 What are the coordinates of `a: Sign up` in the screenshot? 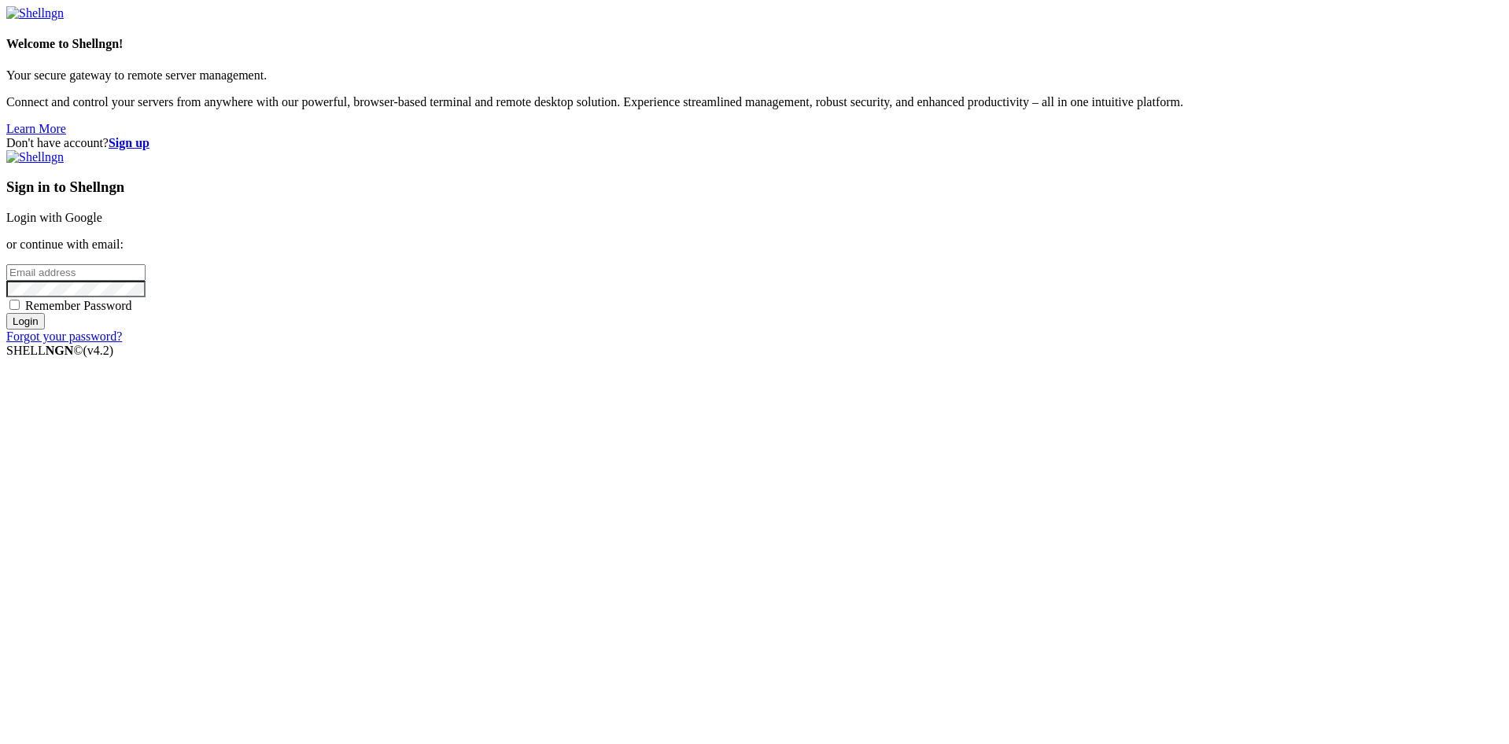 It's located at (129, 142).